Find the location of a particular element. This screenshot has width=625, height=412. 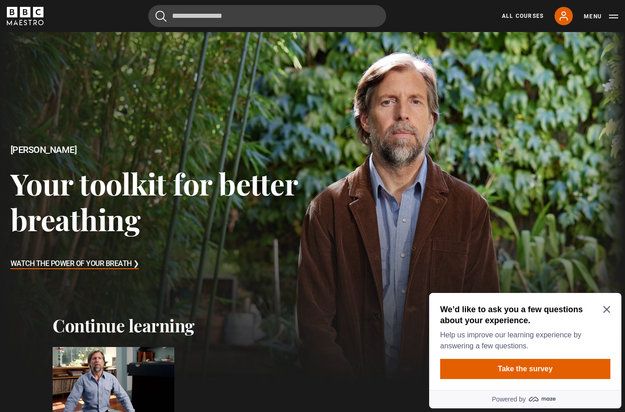

p: Help us improve our learning experience by answering a few questions. is located at coordinates (98, 51).